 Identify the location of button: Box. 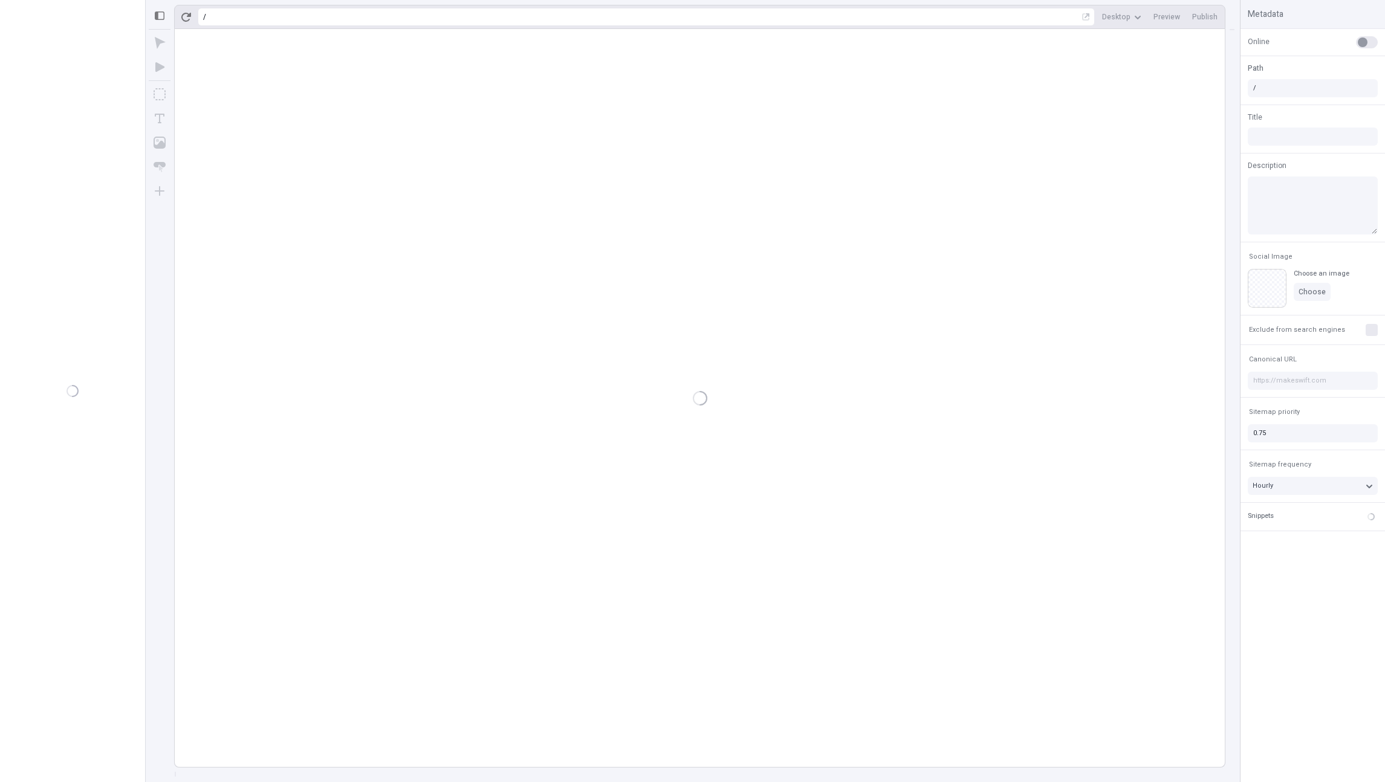
(160, 94).